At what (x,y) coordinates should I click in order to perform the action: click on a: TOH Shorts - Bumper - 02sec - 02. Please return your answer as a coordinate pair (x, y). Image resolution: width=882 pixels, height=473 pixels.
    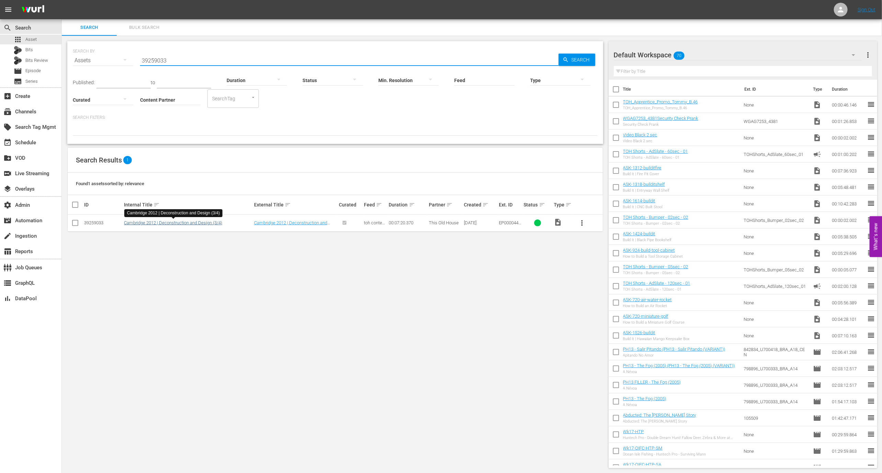
    Looking at the image, I should click on (656, 217).